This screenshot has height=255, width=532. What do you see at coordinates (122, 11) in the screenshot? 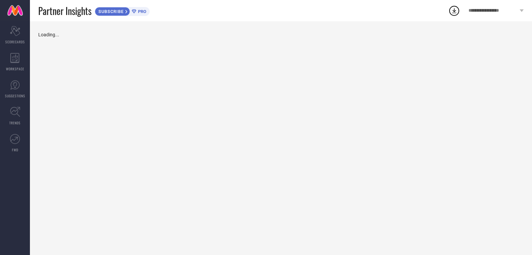
I see `a: SUBSCRIBEPRO` at bounding box center [122, 11].